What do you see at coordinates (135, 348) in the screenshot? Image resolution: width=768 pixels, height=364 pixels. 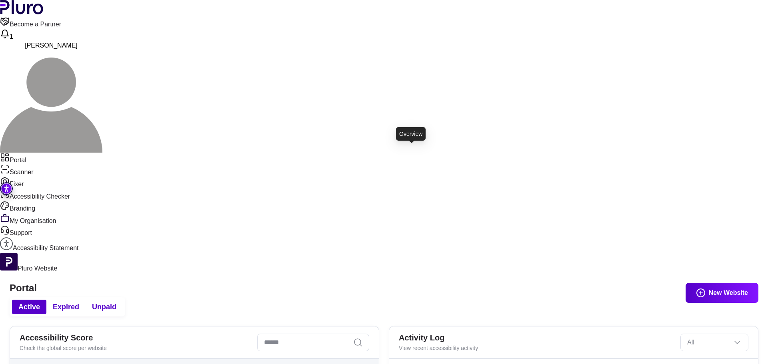 I see `div: Check the global score per website` at bounding box center [135, 348].